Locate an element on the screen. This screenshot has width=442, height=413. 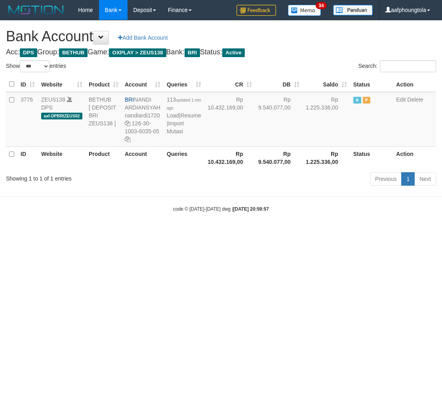
th: Rp 10.432.169,00 is located at coordinates (230, 157).